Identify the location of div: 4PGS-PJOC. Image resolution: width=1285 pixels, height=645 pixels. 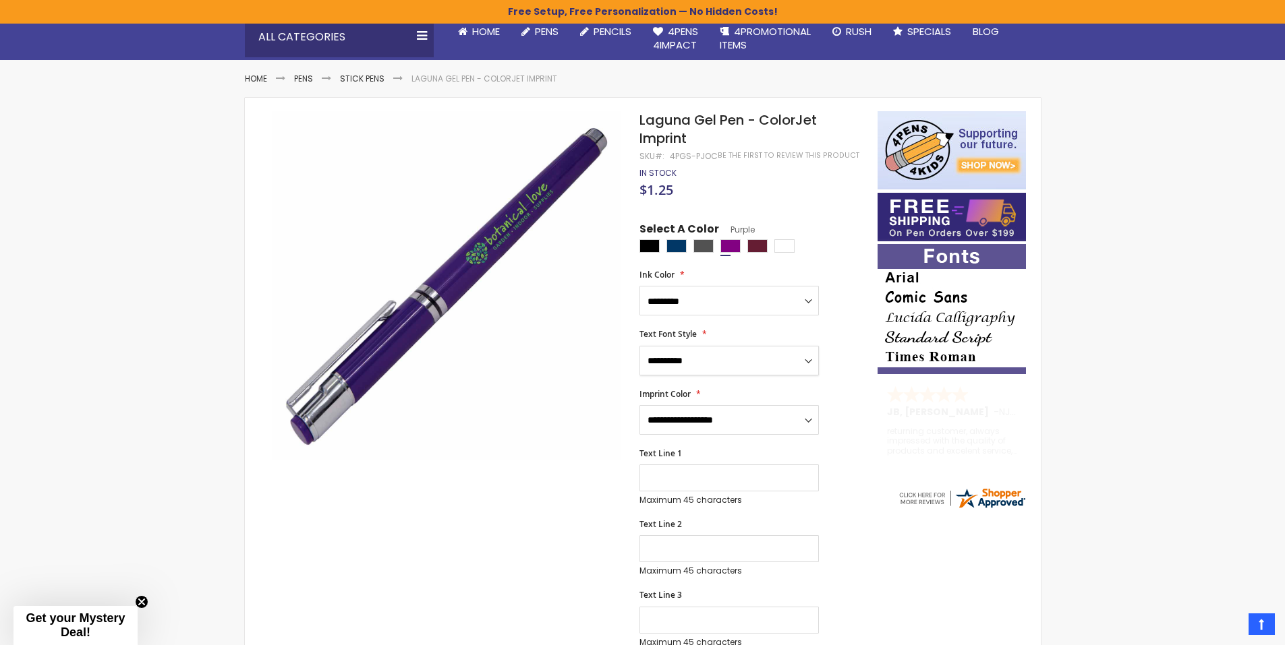
(693, 156).